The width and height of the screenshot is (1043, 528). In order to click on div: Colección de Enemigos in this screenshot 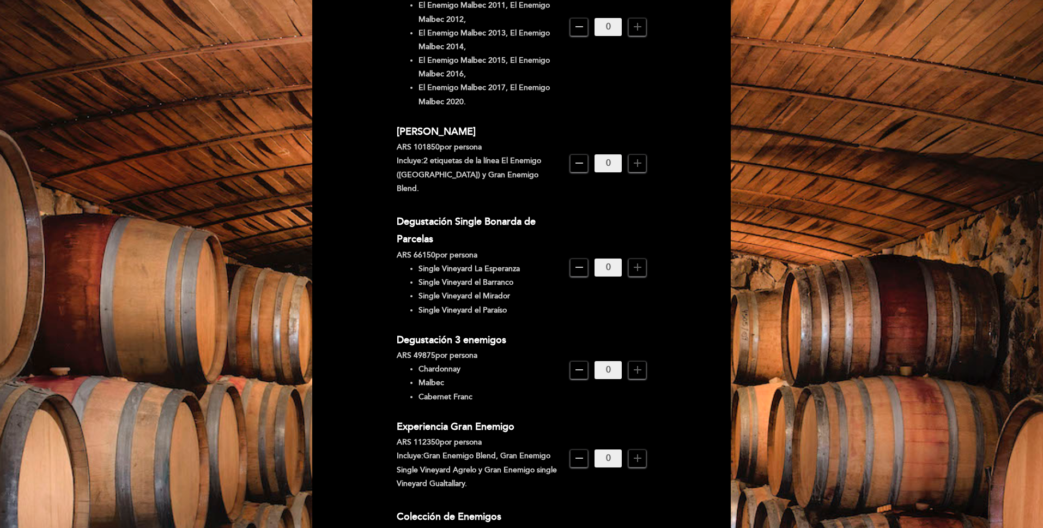, I will do `click(479, 516)`.